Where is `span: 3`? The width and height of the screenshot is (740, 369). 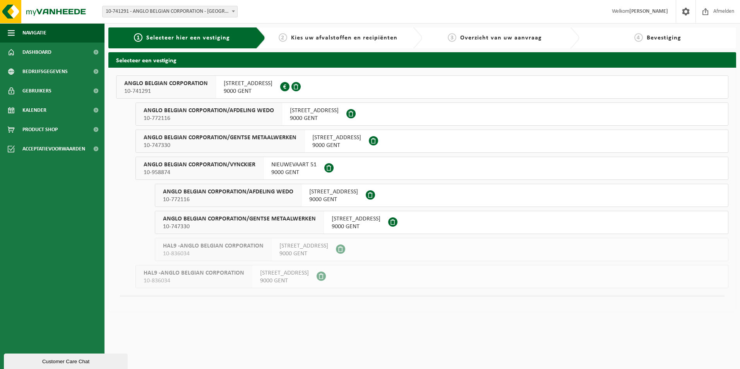
span: 3 is located at coordinates (452, 38).